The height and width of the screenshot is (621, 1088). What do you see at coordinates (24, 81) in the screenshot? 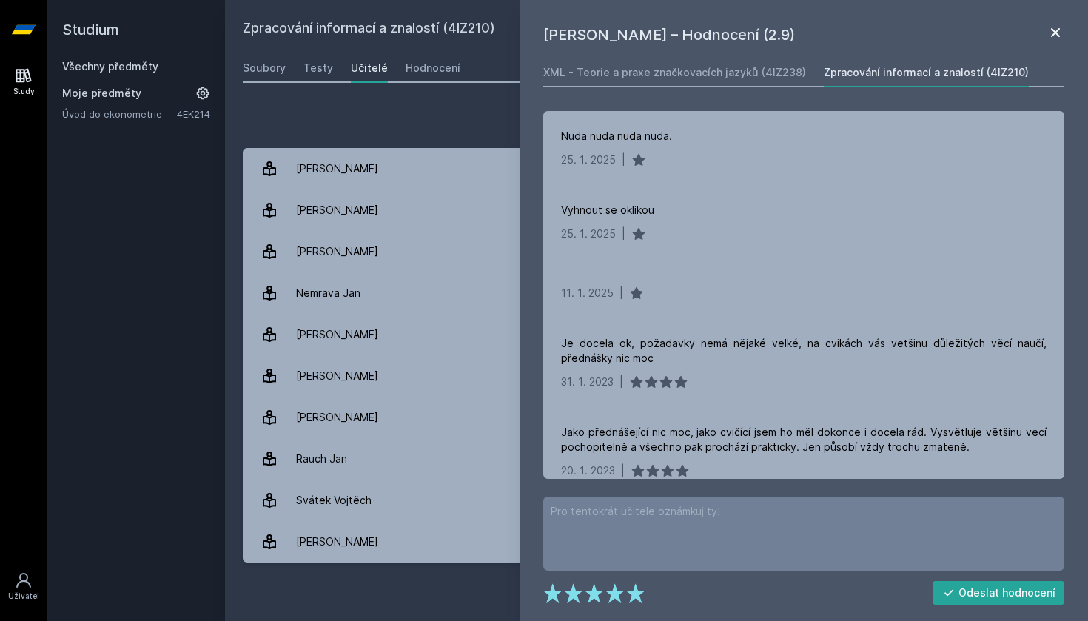
I see `a: Study` at bounding box center [24, 81].